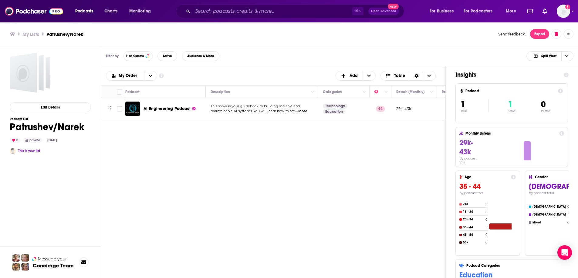  What do you see at coordinates (474, 235) in the screenshot?
I see `h4: 45 - 54` at bounding box center [474, 235].